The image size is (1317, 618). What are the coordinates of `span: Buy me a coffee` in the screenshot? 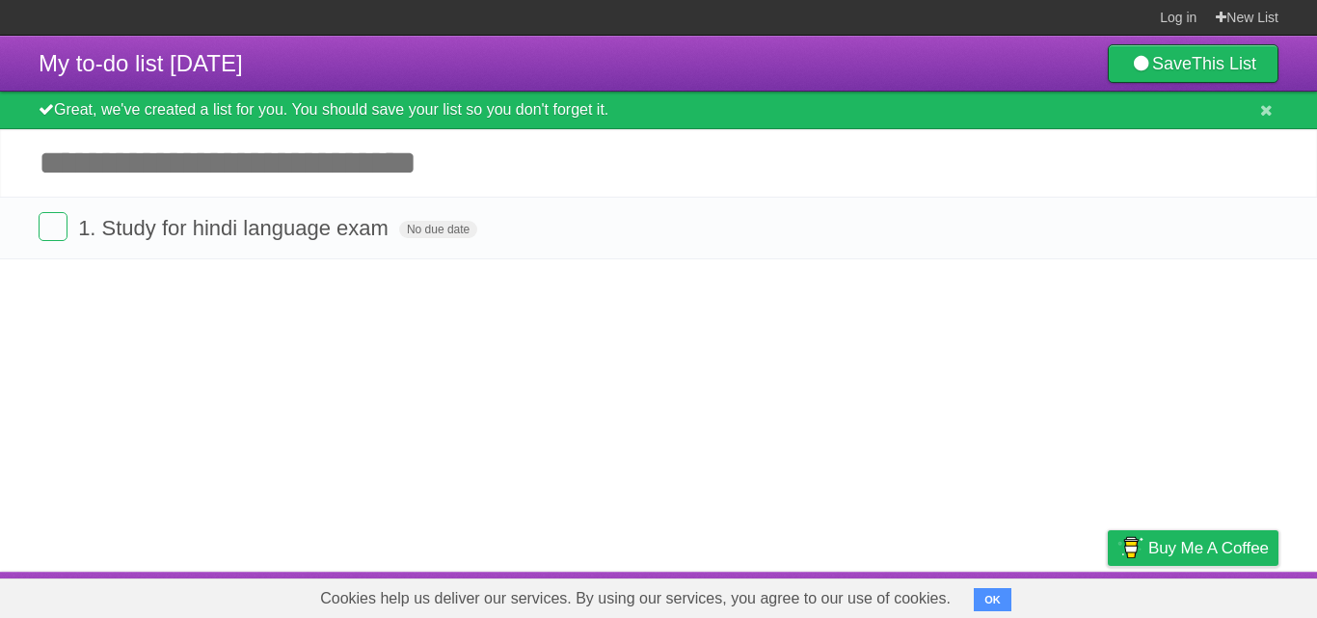 It's located at (1208, 547).